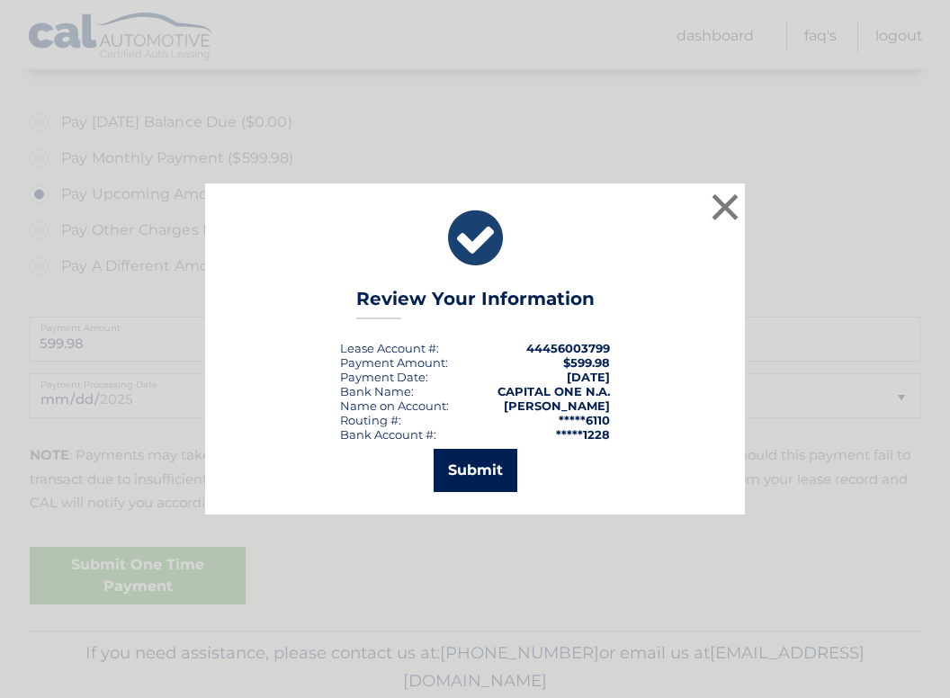 The height and width of the screenshot is (698, 950). What do you see at coordinates (382, 377) in the screenshot?
I see `span: Payment Date` at bounding box center [382, 377].